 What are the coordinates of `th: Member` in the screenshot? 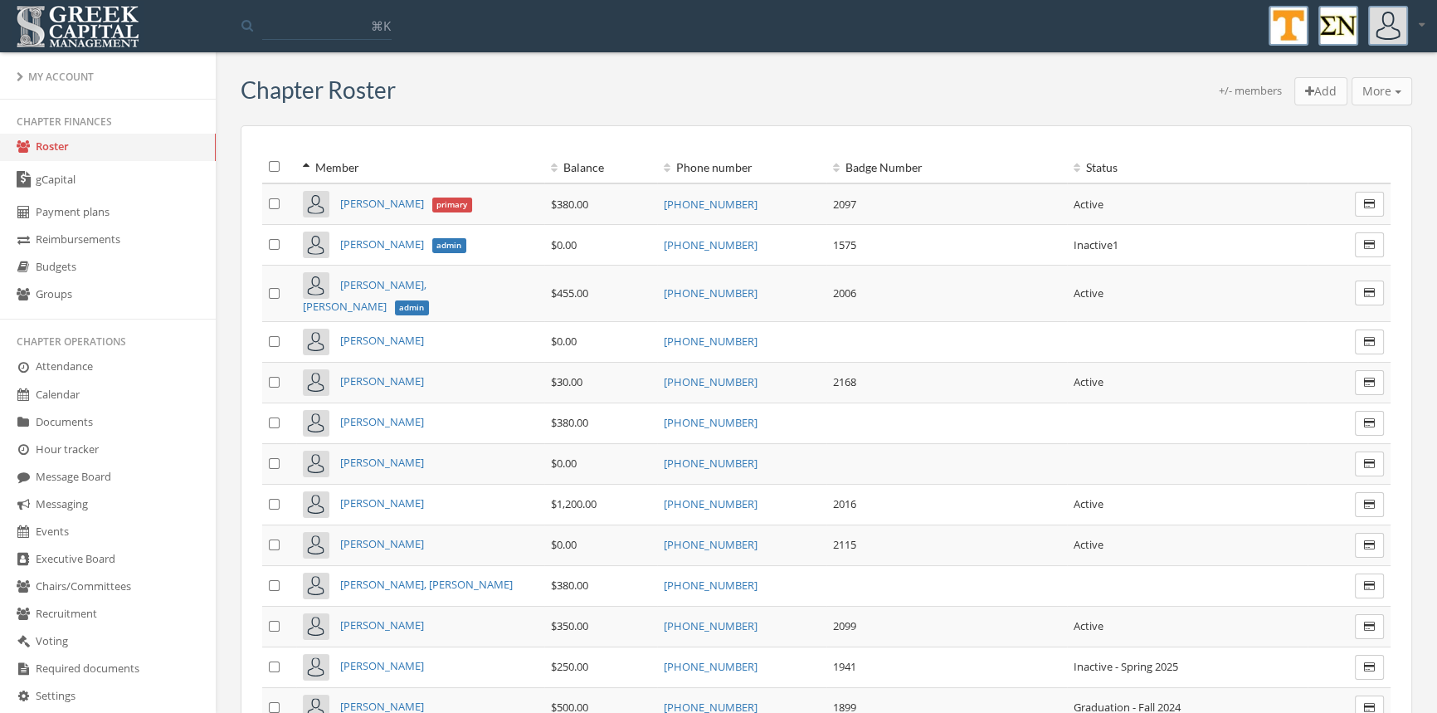 It's located at (420, 167).